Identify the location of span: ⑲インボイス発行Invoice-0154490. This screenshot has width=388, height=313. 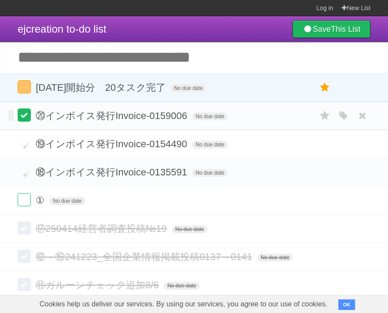
(112, 144).